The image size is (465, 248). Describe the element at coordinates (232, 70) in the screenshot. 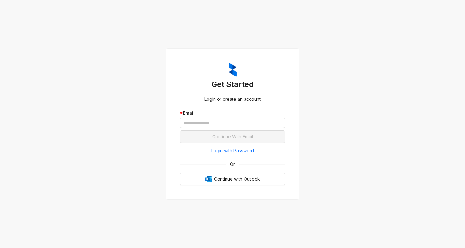

I see `img: ZumaIcon` at that location.